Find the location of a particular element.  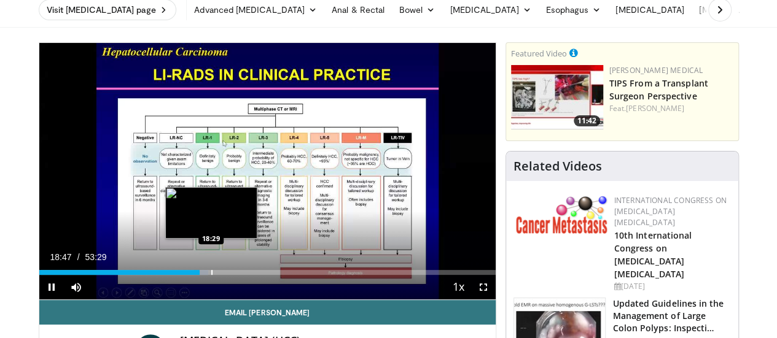

div: Feat. is located at coordinates (671, 109).